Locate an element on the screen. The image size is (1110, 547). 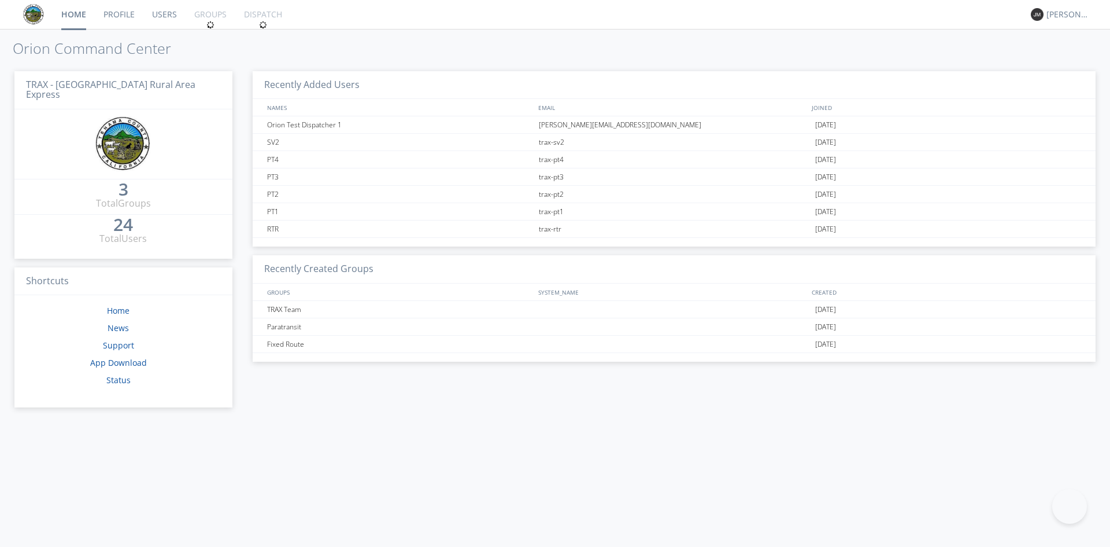
h3: Recently Added Users is located at coordinates (674, 85).